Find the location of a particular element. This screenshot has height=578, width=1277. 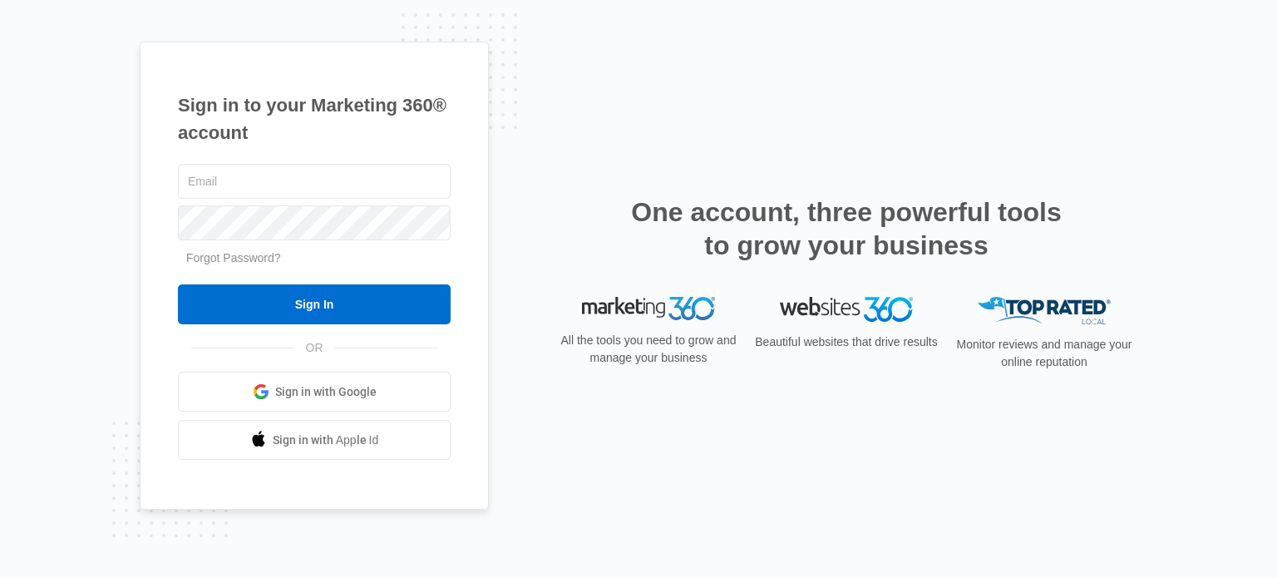

span: OR is located at coordinates (314, 348).